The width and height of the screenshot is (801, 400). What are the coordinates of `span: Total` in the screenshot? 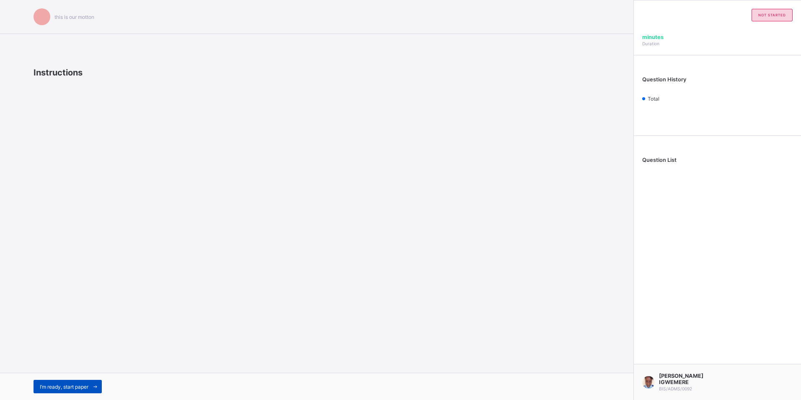 It's located at (653, 98).